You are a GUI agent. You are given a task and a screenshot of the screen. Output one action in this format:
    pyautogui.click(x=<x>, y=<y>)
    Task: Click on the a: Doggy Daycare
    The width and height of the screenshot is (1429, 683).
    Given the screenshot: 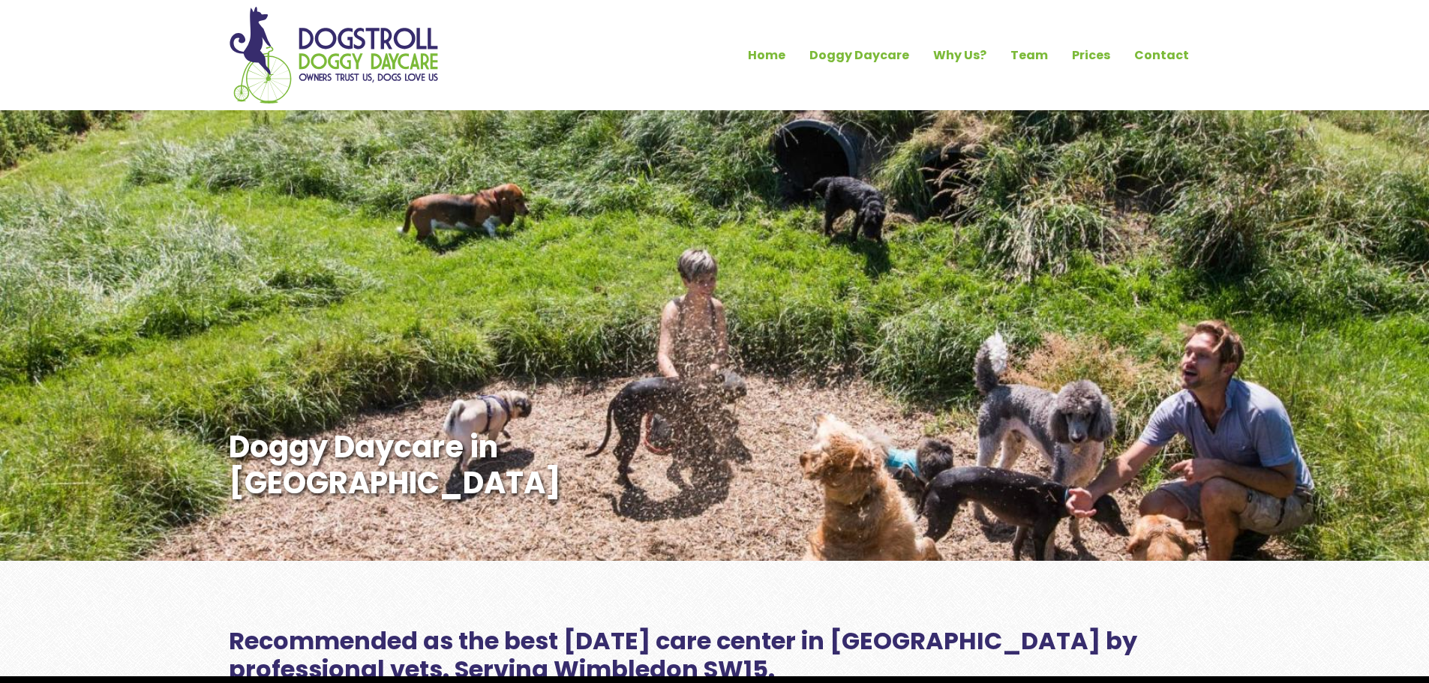 What is the action you would take?
    pyautogui.click(x=859, y=56)
    